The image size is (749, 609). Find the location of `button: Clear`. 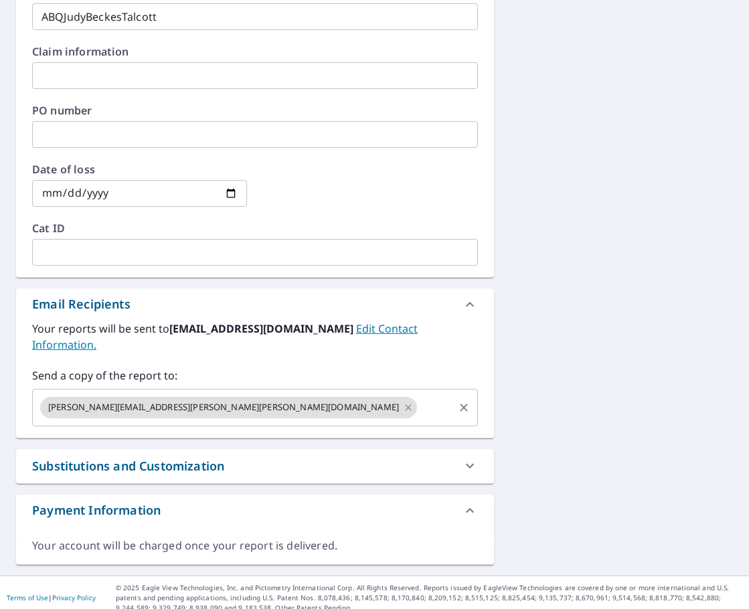

button: Clear is located at coordinates (464, 408).